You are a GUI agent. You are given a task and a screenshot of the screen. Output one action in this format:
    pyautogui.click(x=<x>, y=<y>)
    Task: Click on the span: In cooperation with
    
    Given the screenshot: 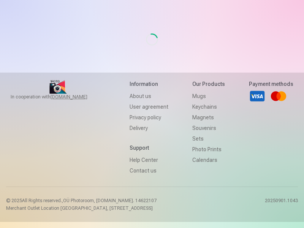 What is the action you would take?
    pyautogui.click(x=58, y=97)
    